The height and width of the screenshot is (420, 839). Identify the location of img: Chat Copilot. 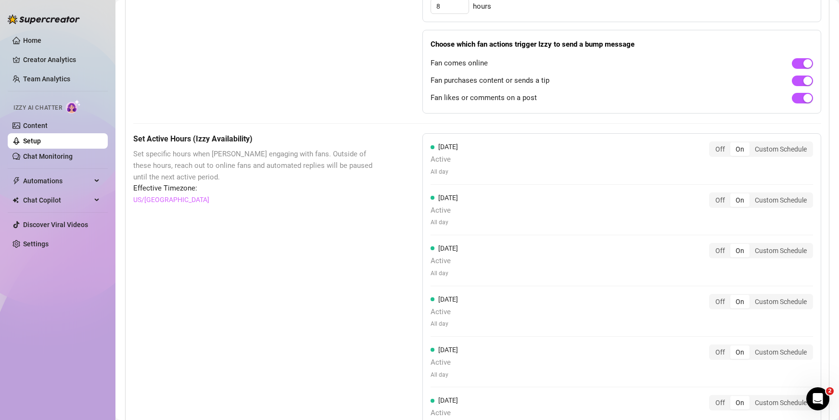
(15, 200).